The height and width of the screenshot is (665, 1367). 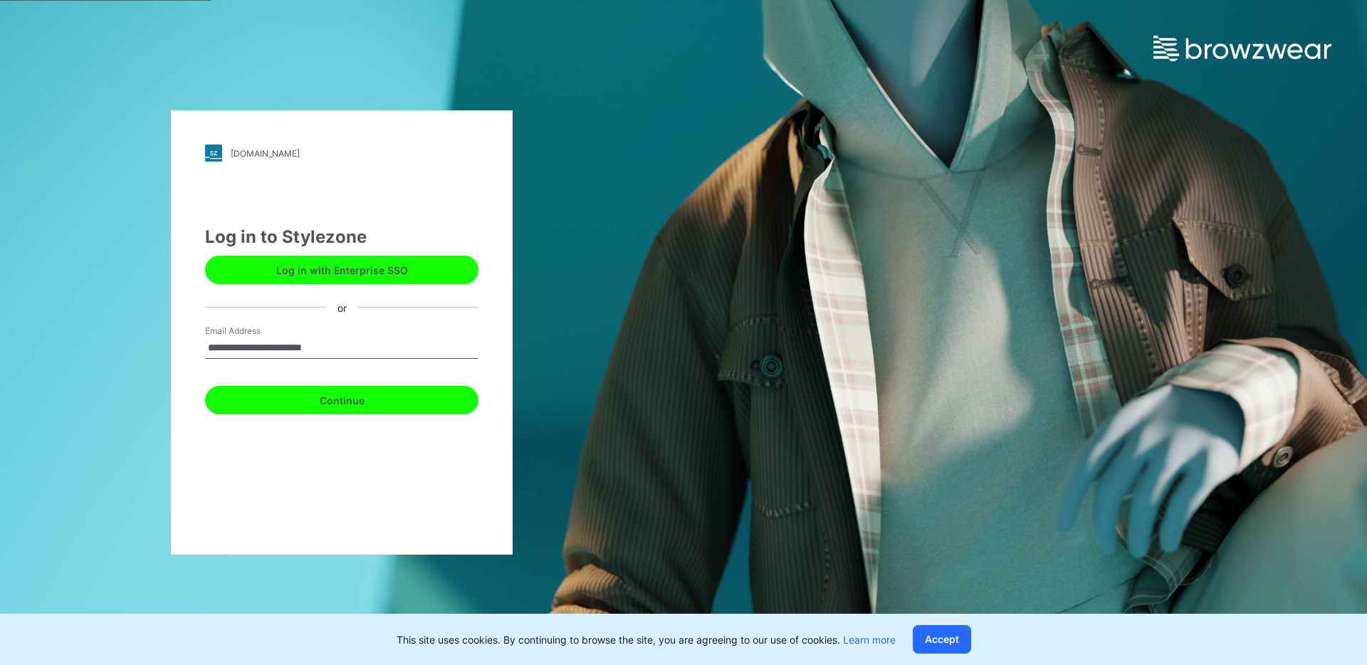 I want to click on button: Continue, so click(x=342, y=400).